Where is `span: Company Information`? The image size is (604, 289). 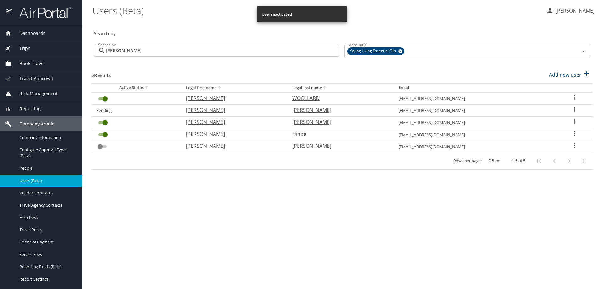
span: Company Information is located at coordinates (47, 137).